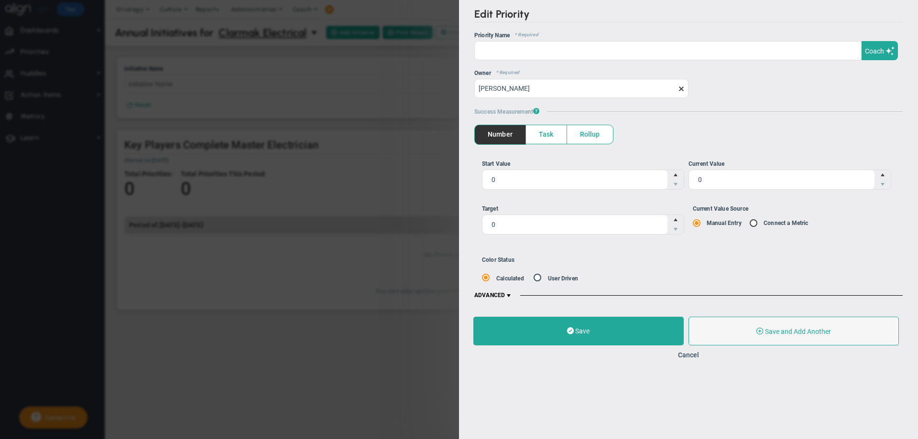 This screenshot has width=918, height=439. What do you see at coordinates (507, 111) in the screenshot?
I see `span: Success Measurement` at bounding box center [507, 111].